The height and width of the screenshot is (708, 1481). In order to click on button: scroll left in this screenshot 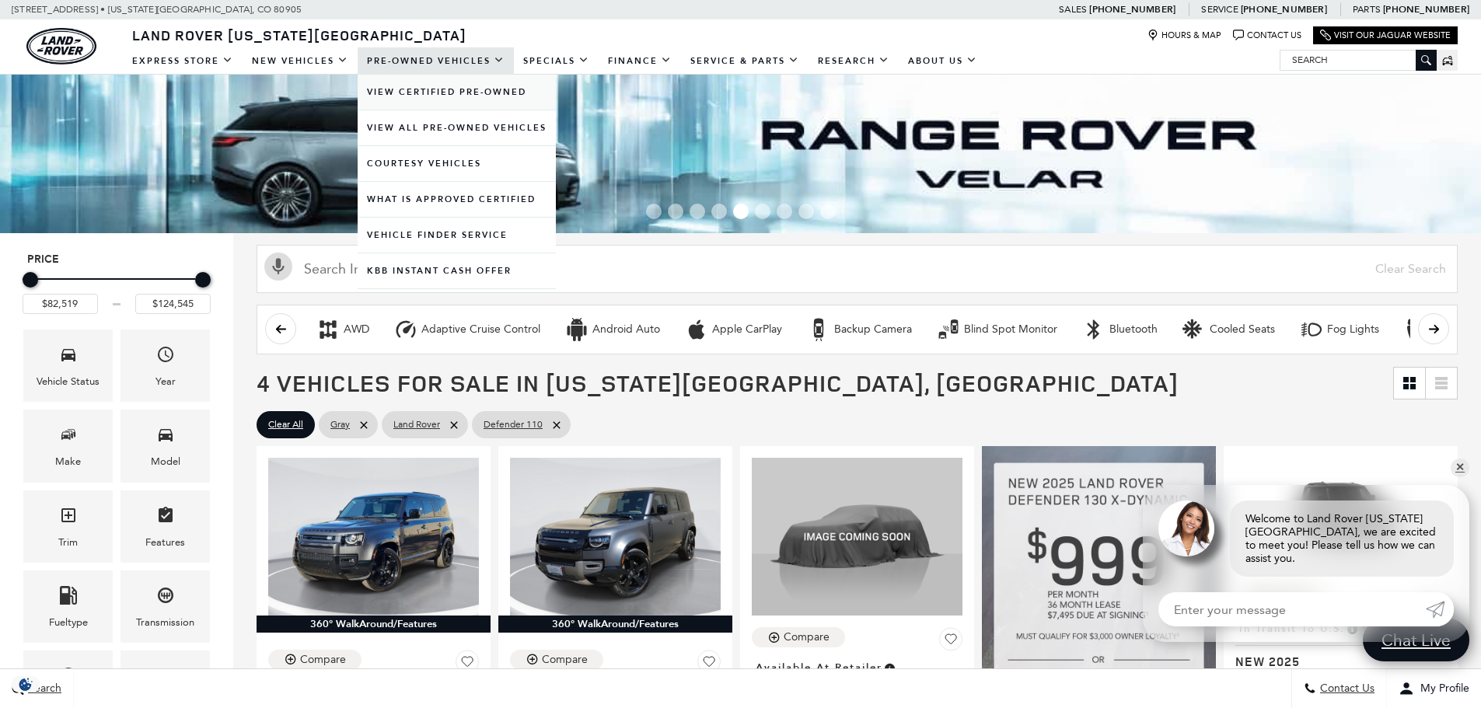, I will do `click(281, 329)`.